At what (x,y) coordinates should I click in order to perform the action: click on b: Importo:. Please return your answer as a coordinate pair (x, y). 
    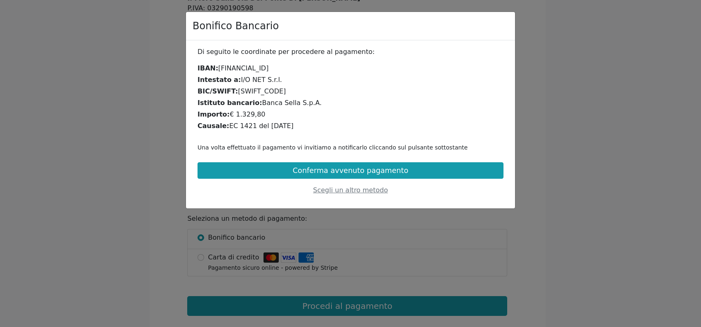
    Looking at the image, I should click on (214, 114).